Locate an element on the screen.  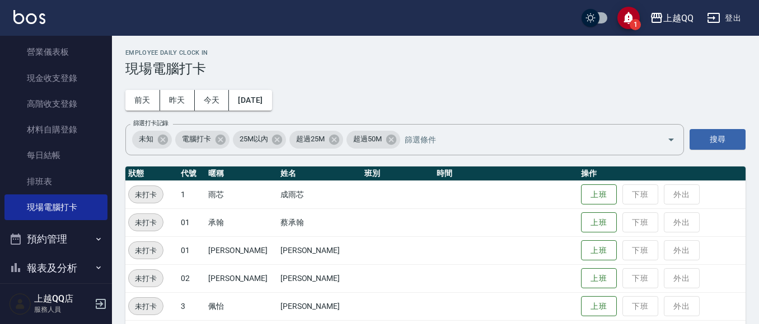
a: 現場電腦打卡 is located at coordinates (56, 208).